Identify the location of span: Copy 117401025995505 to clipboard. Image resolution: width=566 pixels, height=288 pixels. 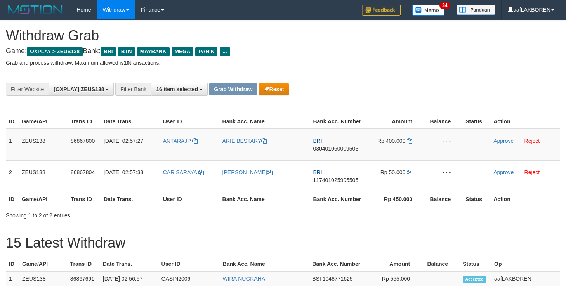
(335, 180).